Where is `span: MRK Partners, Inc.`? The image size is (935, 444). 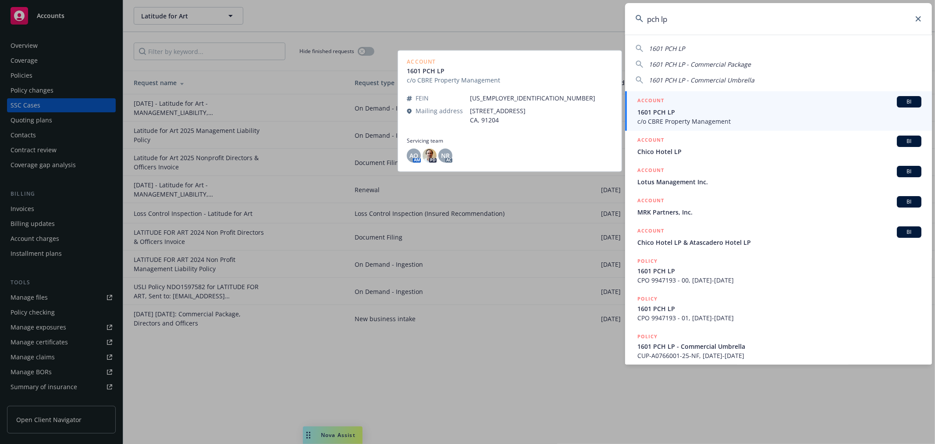 span: MRK Partners, Inc. is located at coordinates (780, 212).